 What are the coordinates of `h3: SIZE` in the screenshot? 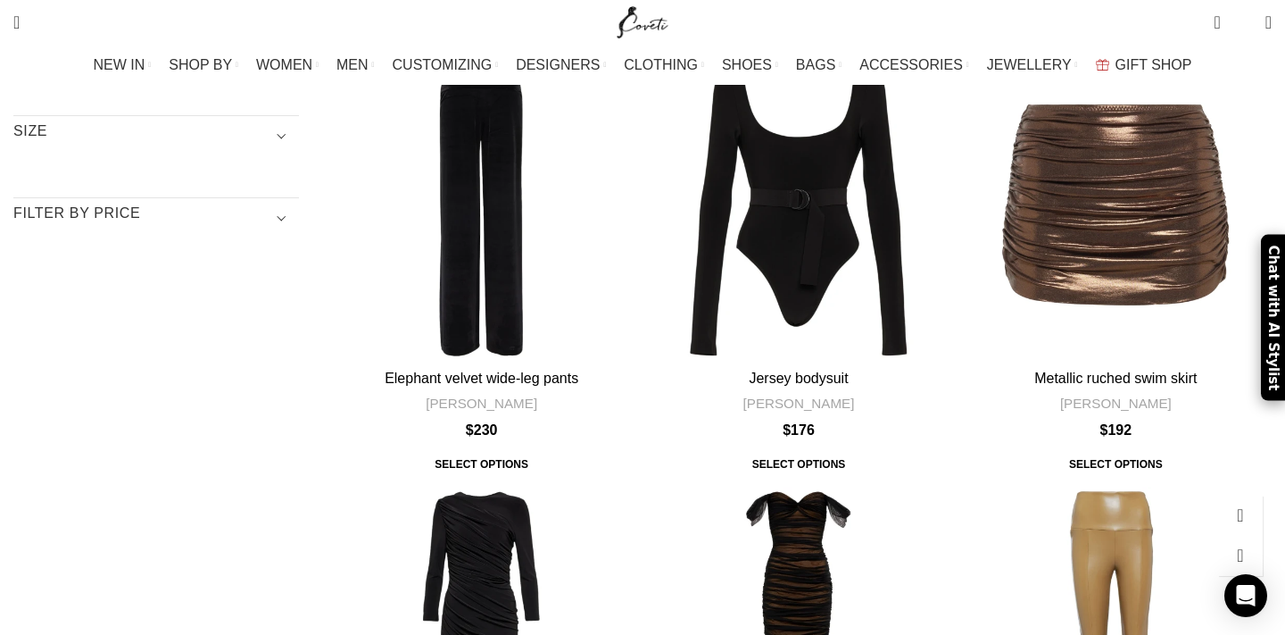 It's located at (156, 137).